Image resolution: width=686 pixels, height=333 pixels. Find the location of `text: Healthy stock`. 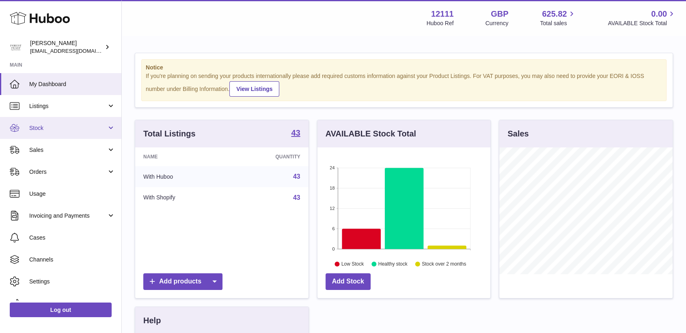

text: Healthy stock is located at coordinates (393, 264).